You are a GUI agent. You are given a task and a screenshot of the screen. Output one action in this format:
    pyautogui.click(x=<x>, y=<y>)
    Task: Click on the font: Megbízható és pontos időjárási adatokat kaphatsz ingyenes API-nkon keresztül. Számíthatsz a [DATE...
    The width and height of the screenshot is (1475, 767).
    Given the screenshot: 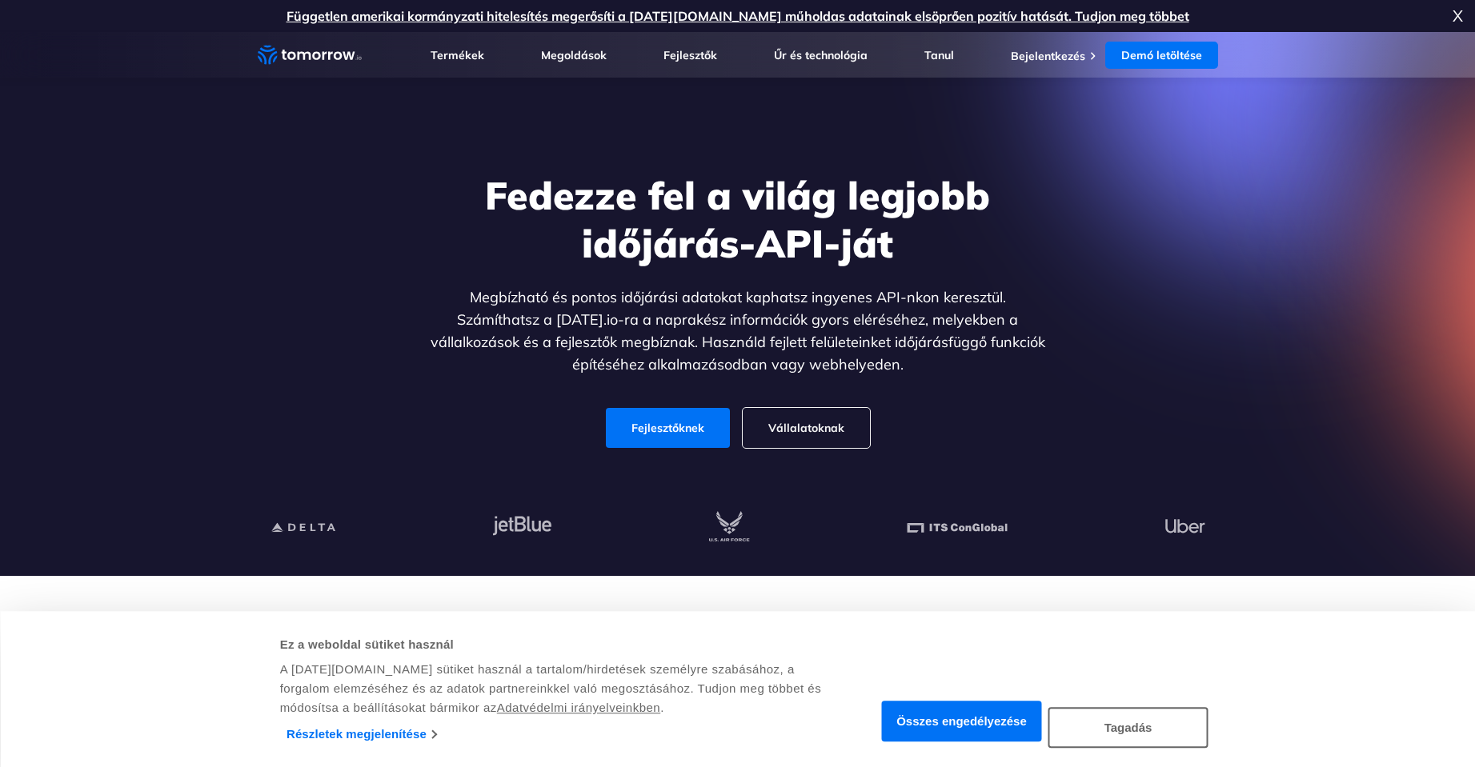 What is the action you would take?
    pyautogui.click(x=738, y=330)
    